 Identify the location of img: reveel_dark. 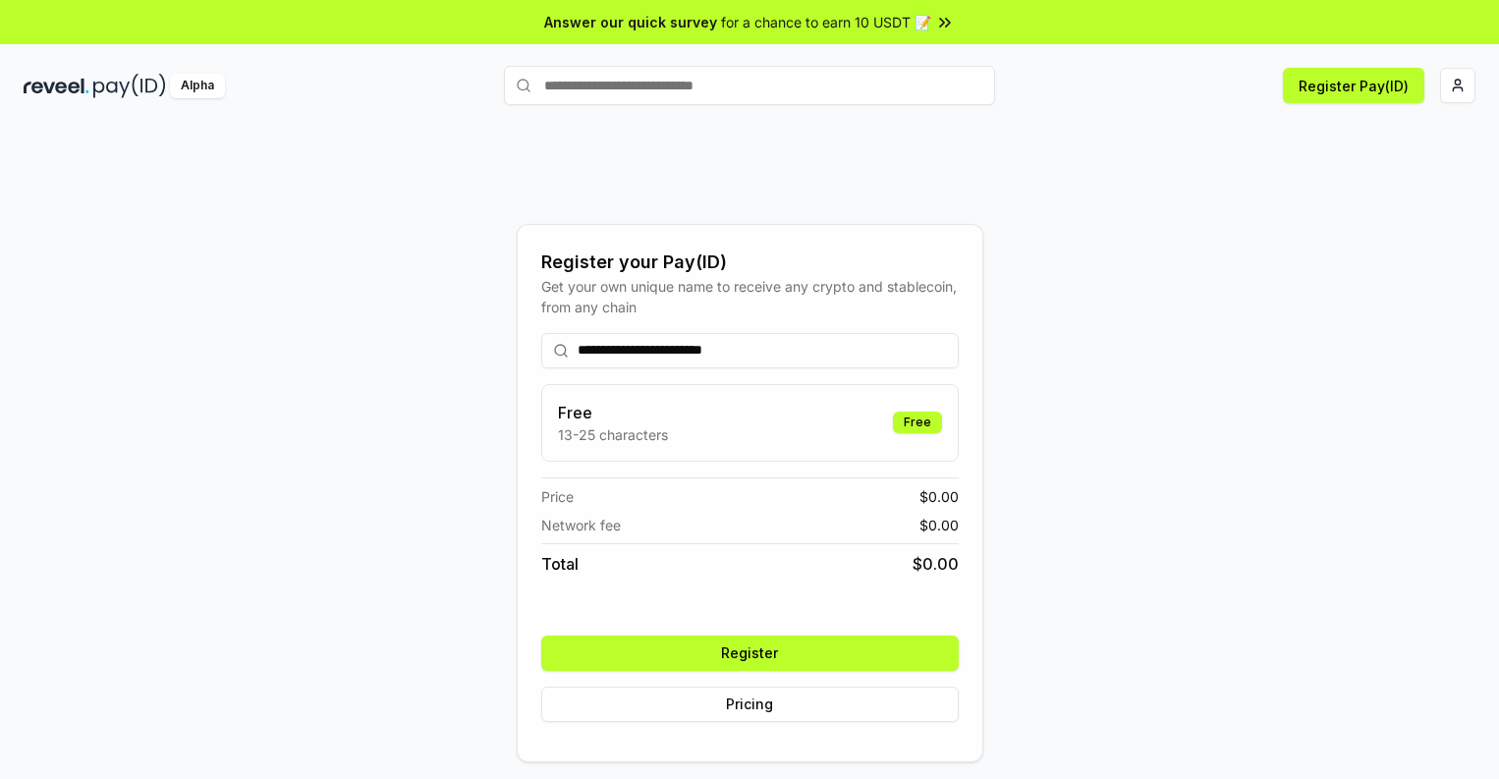
(56, 85).